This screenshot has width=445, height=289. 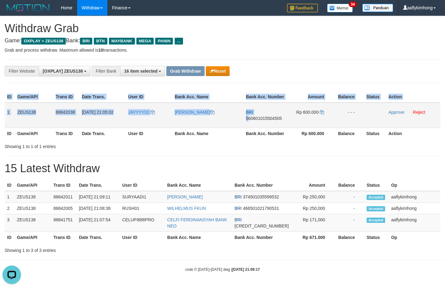 I want to click on a: Reject, so click(x=419, y=112).